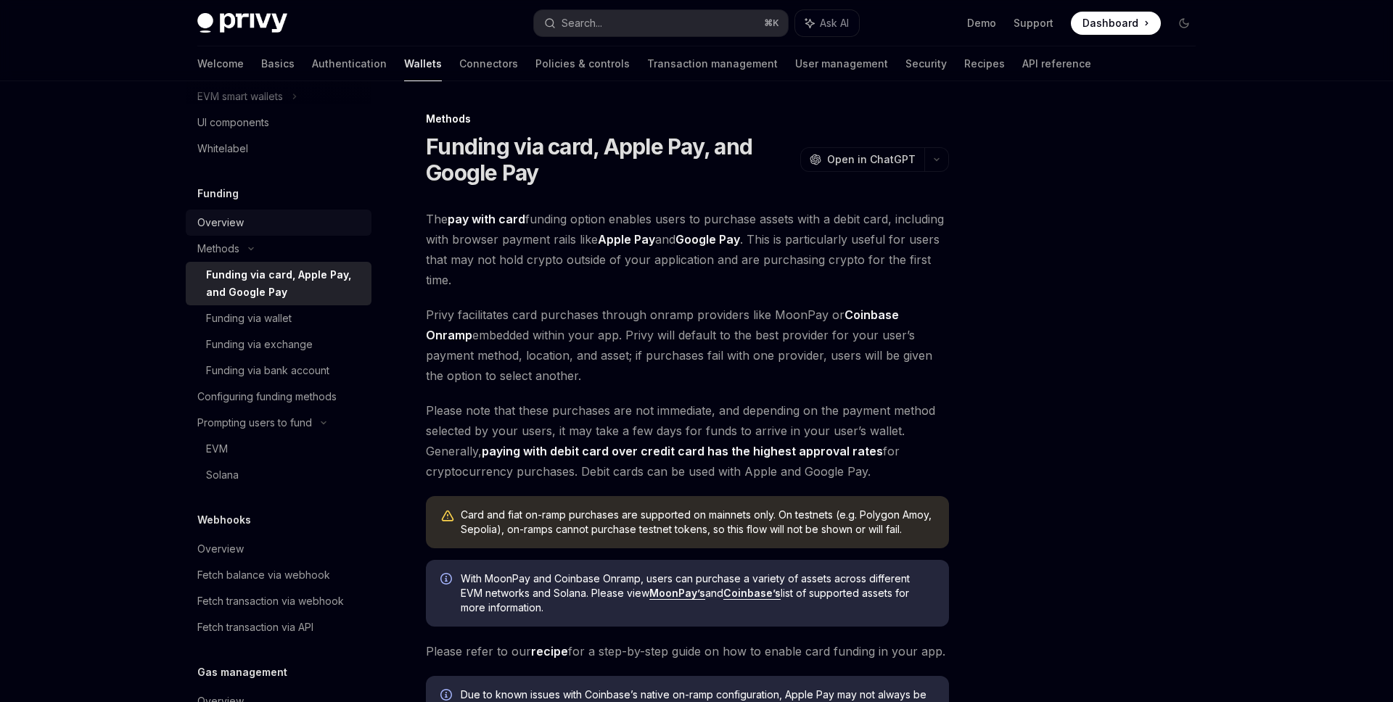 The image size is (1393, 702). I want to click on a: Funding via exchange, so click(279, 345).